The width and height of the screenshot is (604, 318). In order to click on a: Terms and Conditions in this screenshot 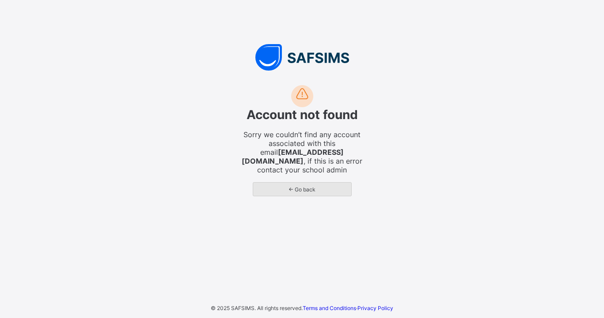, I will do `click(329, 308)`.